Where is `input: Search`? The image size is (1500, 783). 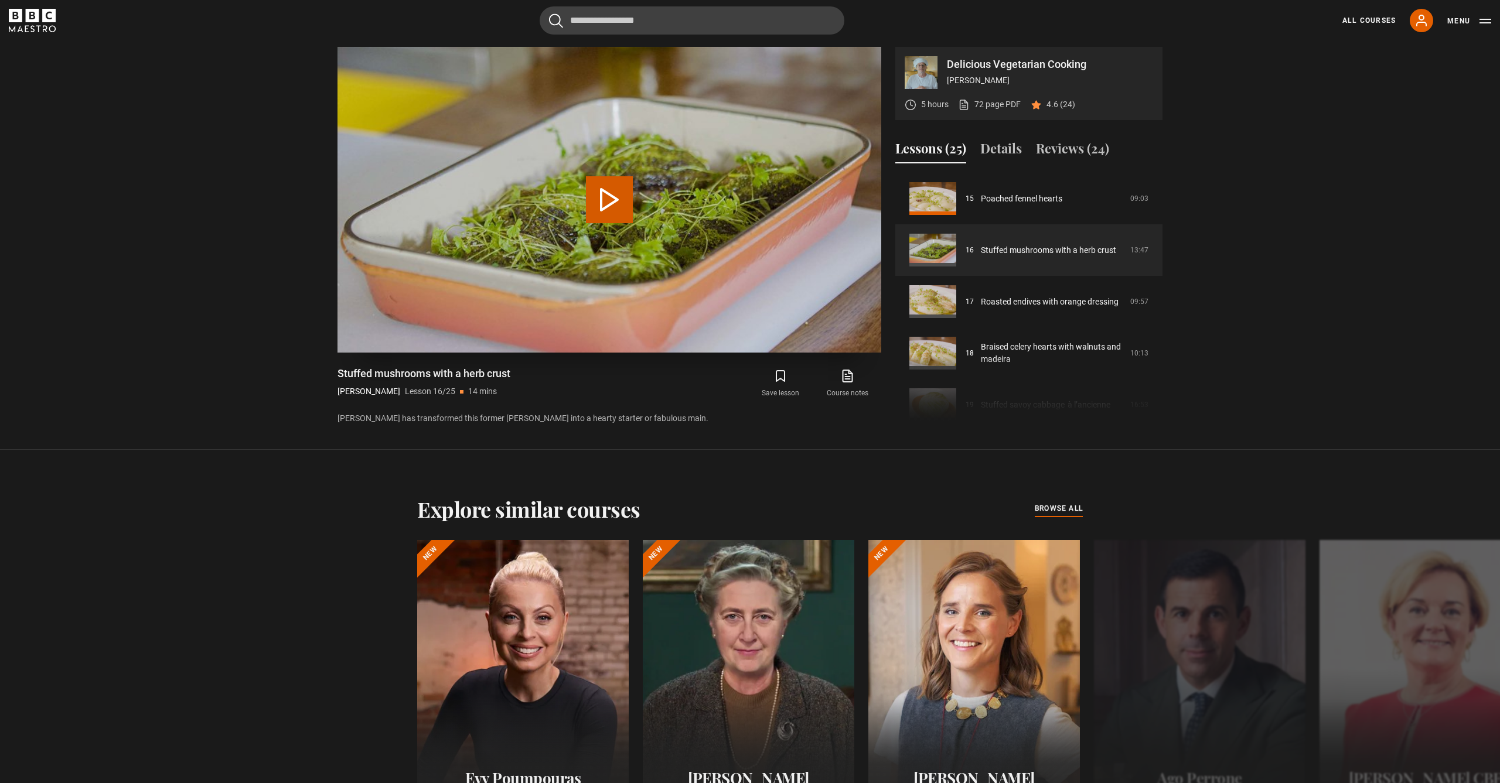
input: Search is located at coordinates (692, 21).